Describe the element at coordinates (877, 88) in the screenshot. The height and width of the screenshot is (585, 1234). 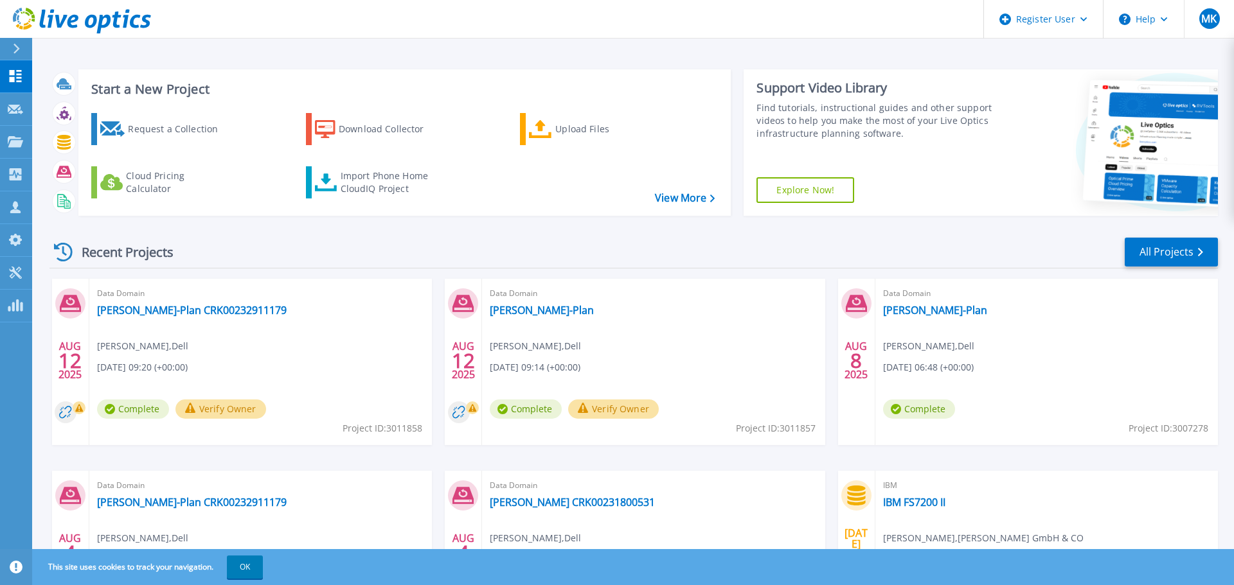
I see `div: Support Video Library` at that location.